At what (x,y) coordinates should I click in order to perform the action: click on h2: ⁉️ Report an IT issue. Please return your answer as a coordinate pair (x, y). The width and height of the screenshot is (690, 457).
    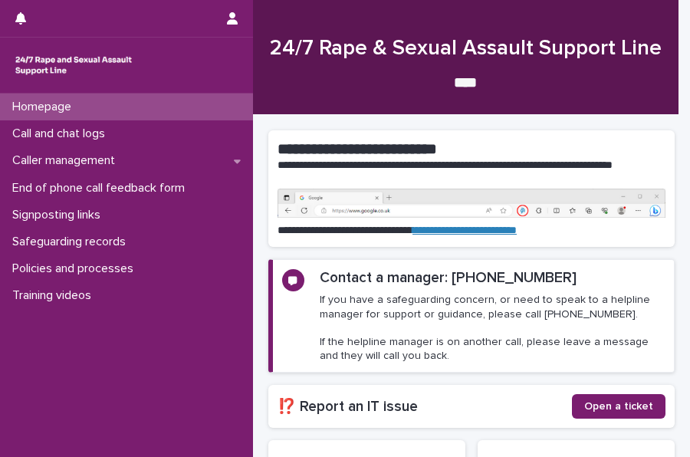
    Looking at the image, I should click on (425, 406).